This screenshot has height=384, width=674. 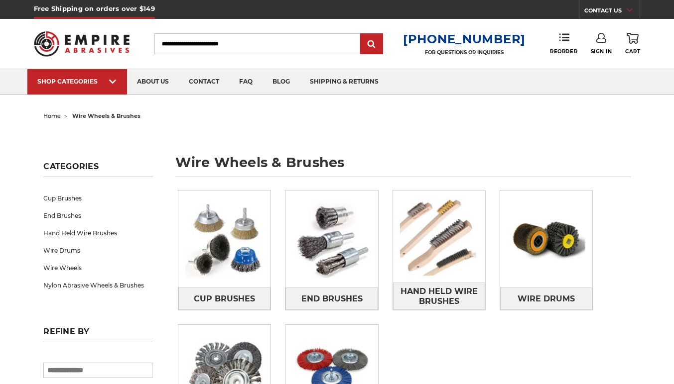 I want to click on span: Cup Brushes, so click(x=224, y=299).